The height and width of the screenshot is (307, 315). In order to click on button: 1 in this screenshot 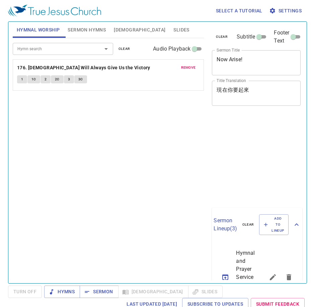, I will do `click(22, 79)`.